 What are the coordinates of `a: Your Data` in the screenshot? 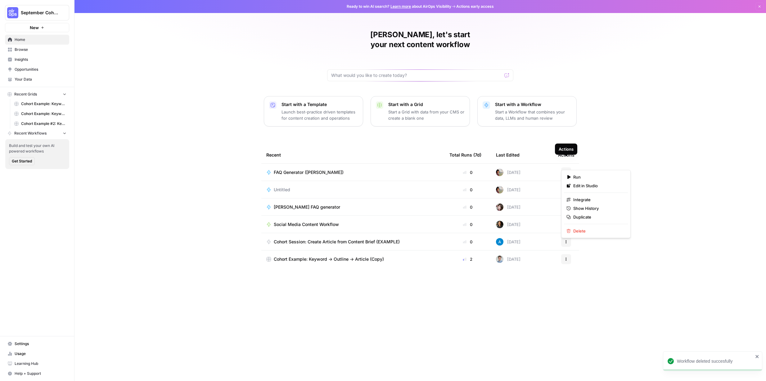 It's located at (37, 79).